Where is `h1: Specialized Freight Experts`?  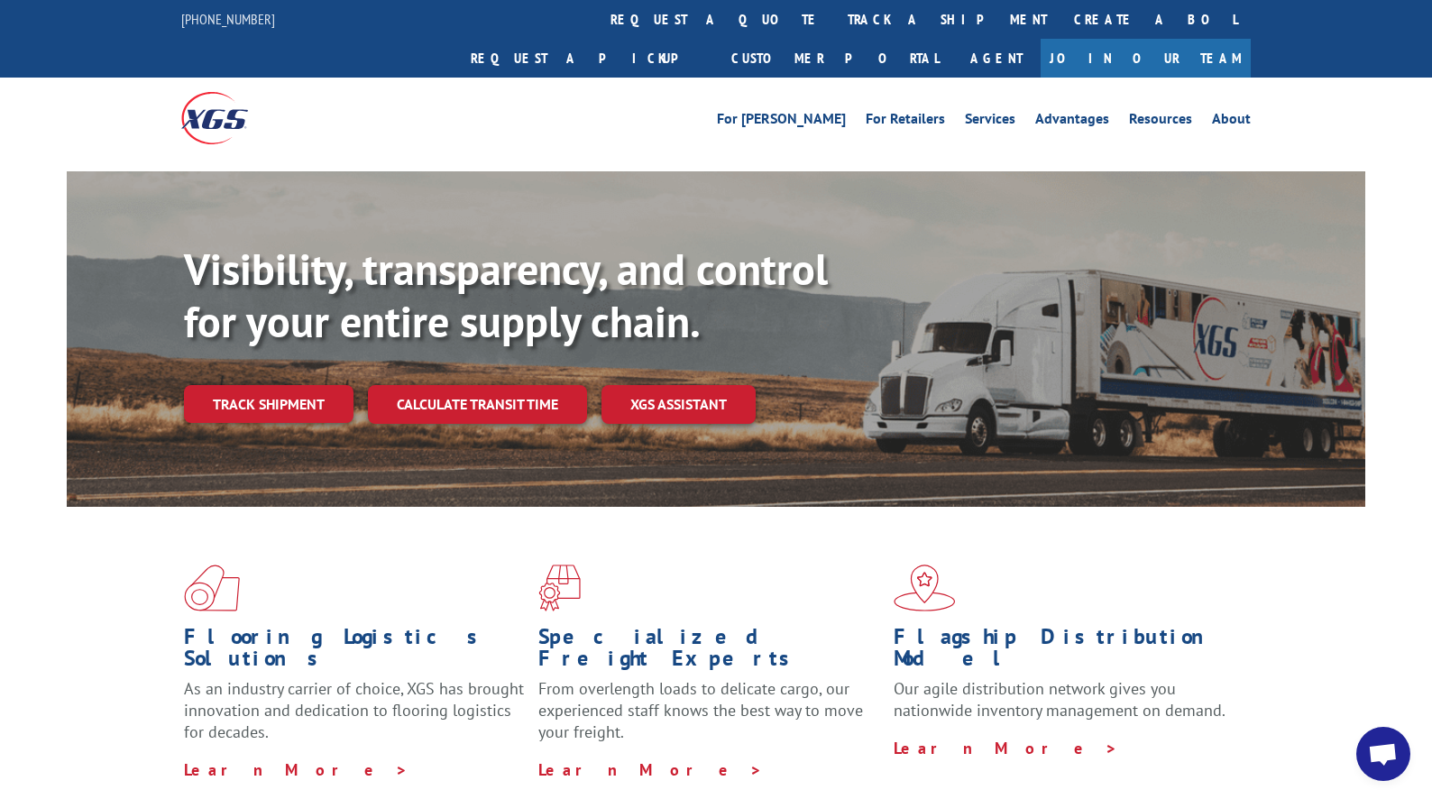
h1: Specialized Freight Experts is located at coordinates (709, 652).